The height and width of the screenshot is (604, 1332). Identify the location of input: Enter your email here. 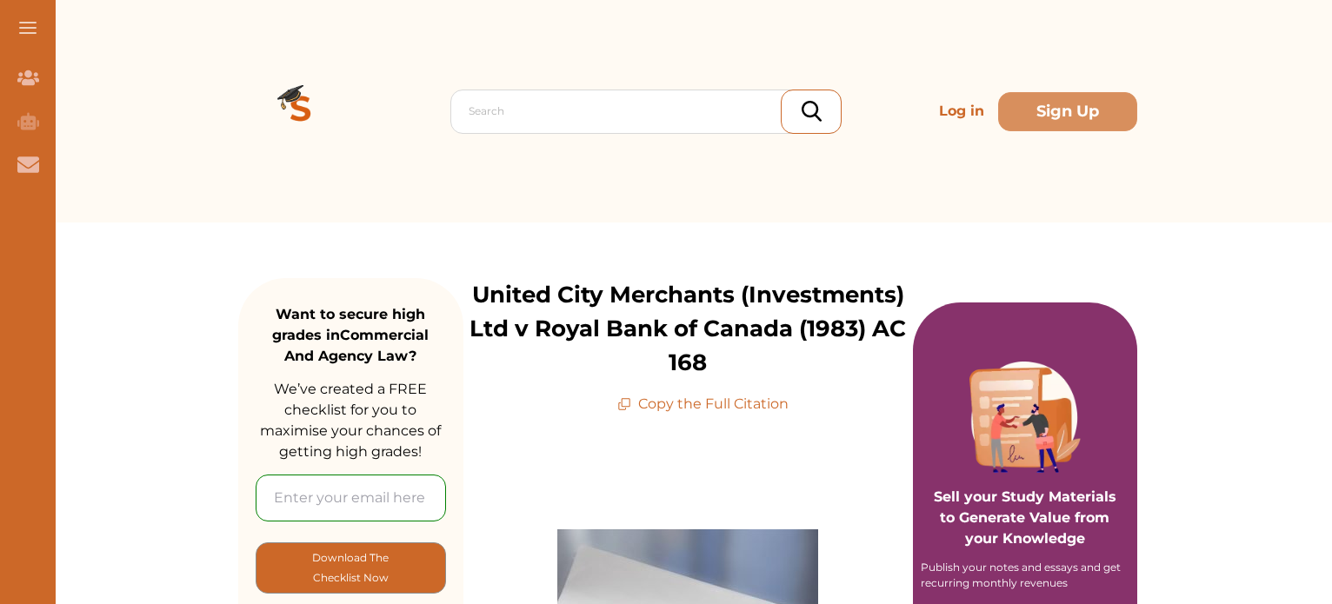
(350, 498).